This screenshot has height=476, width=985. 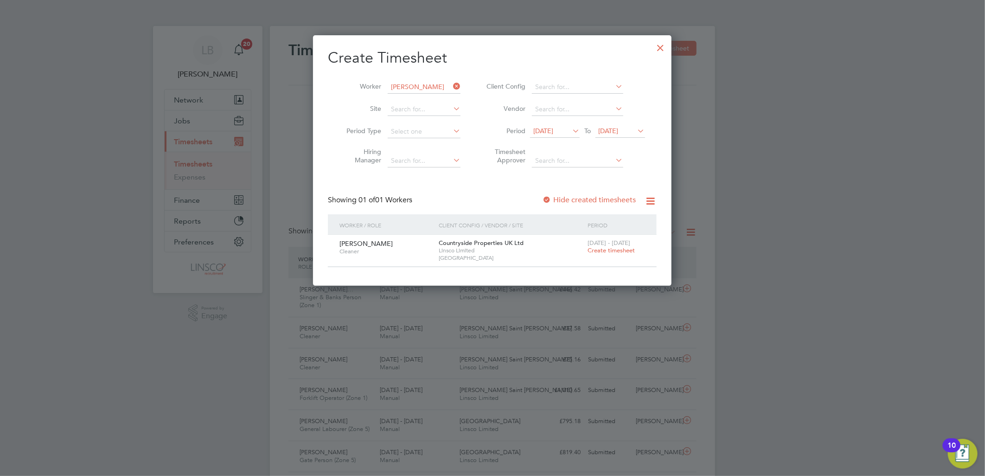 What do you see at coordinates (367, 200) in the screenshot?
I see `span: 01 of` at bounding box center [367, 200].